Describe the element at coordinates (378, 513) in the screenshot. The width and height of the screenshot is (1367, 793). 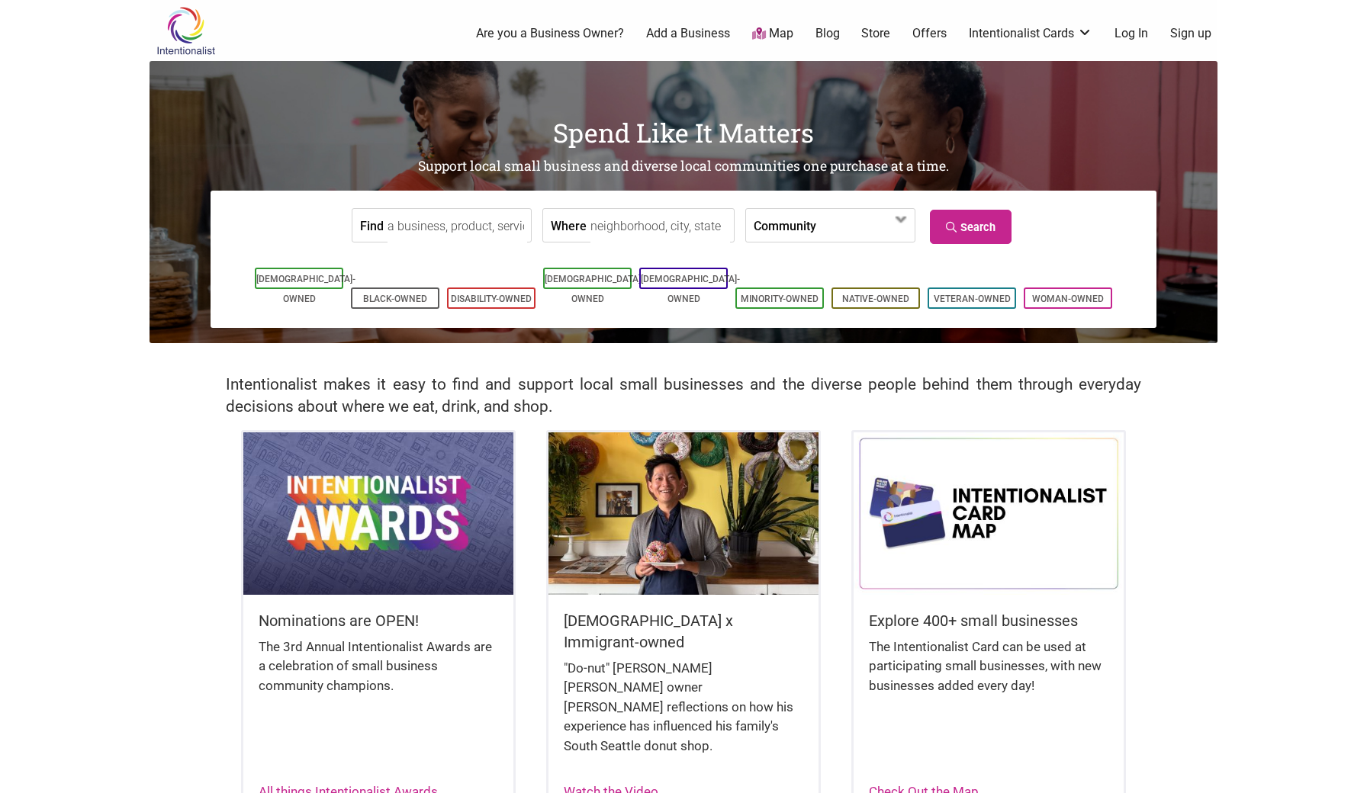
I see `img: Intentionalist Awards` at that location.